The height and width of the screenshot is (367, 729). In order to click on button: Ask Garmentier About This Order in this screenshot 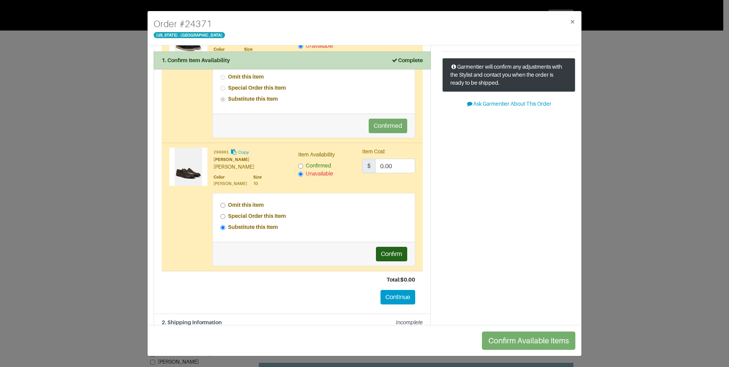, I will do `click(509, 104)`.